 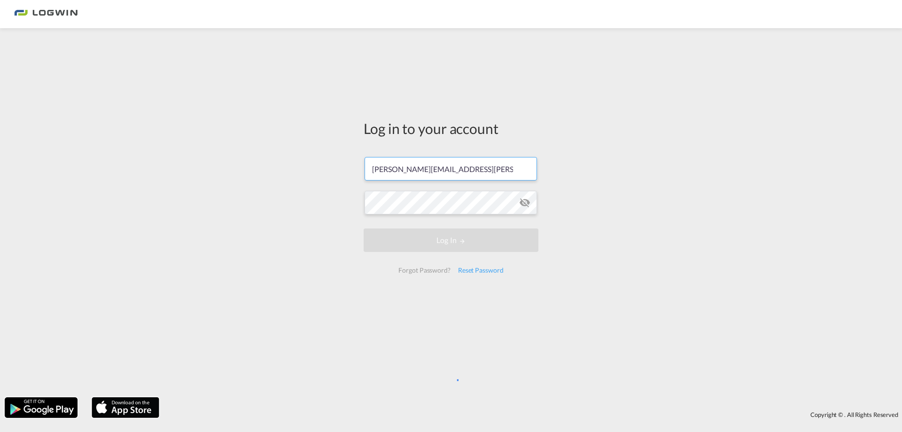 What do you see at coordinates (525, 202) in the screenshot?
I see `md-icon: icon-eye-off` at bounding box center [525, 202].